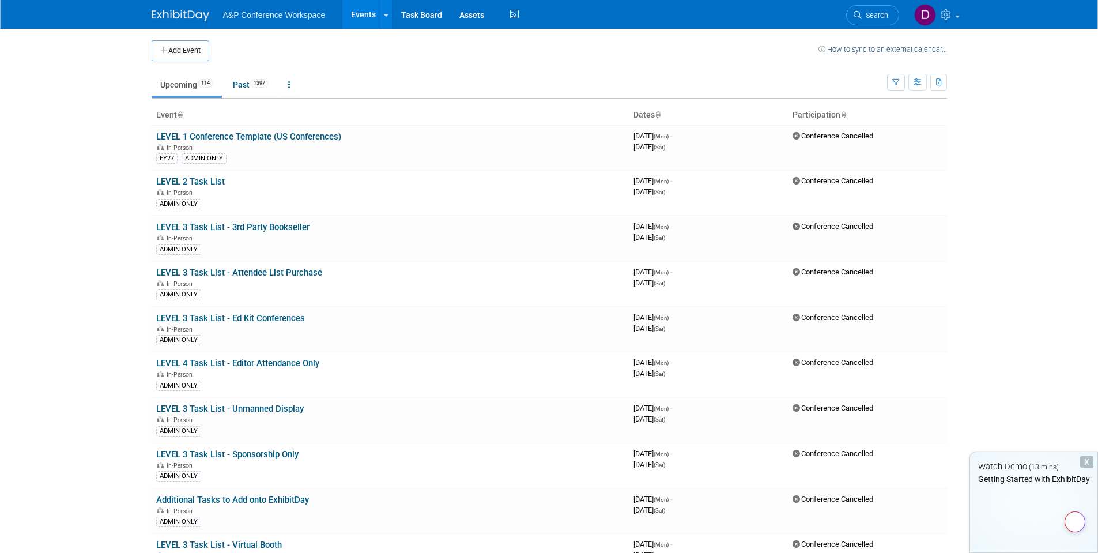 The width and height of the screenshot is (1098, 553). What do you see at coordinates (868, 115) in the screenshot?
I see `th: Participation` at bounding box center [868, 115].